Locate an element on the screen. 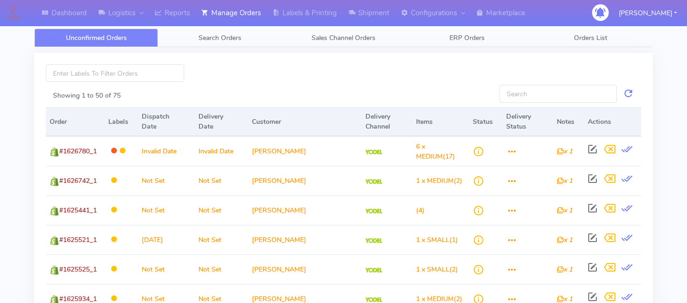  span: (4) is located at coordinates (420, 210).